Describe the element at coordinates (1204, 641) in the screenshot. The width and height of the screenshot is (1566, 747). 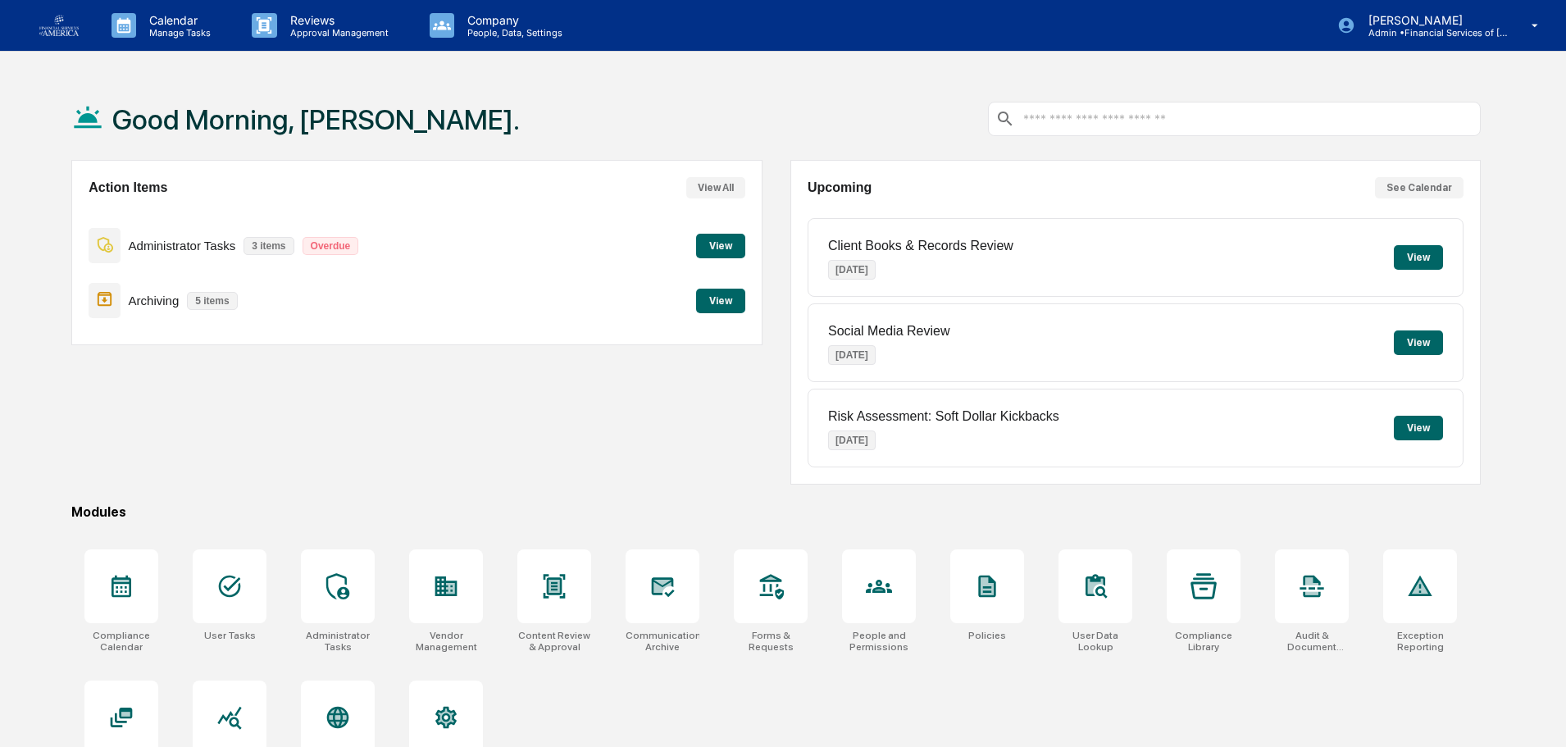
I see `div: Compliance Library` at that location.